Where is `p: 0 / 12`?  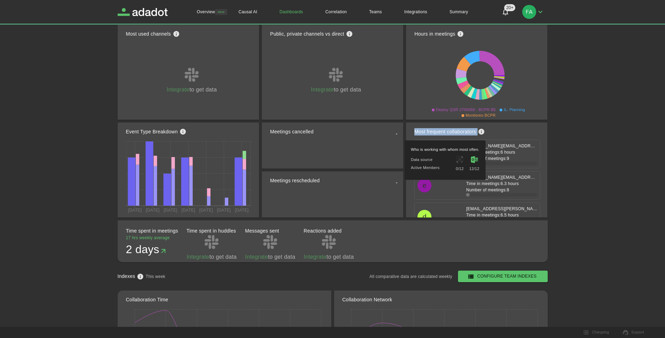 p: 0 / 12 is located at coordinates (460, 168).